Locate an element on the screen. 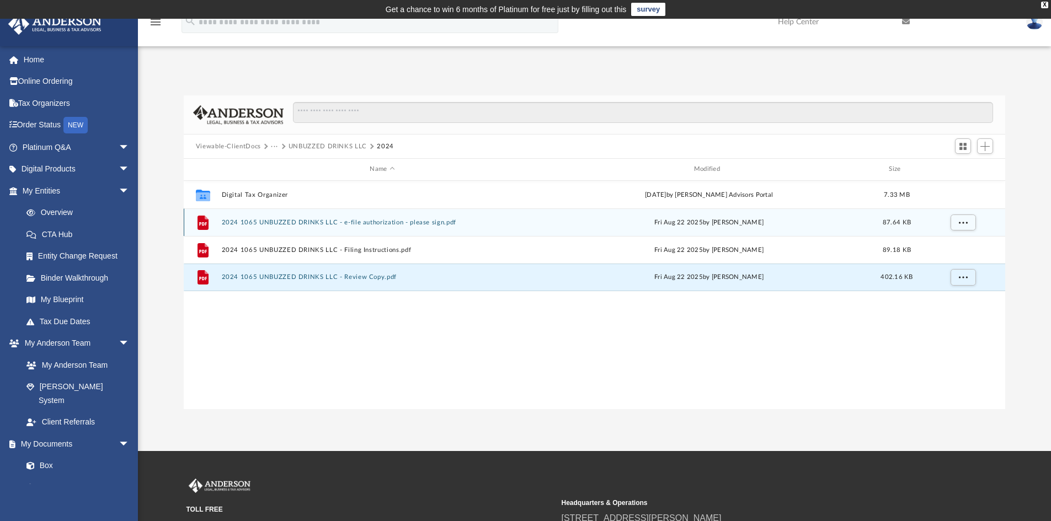 The image size is (1051, 521). a: Platinum Q&Aarrow_drop_down is located at coordinates (77, 147).